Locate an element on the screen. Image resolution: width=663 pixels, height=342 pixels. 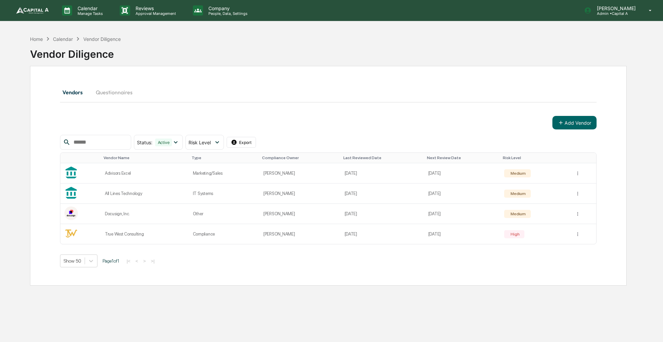
div: High is located at coordinates (515, 234).